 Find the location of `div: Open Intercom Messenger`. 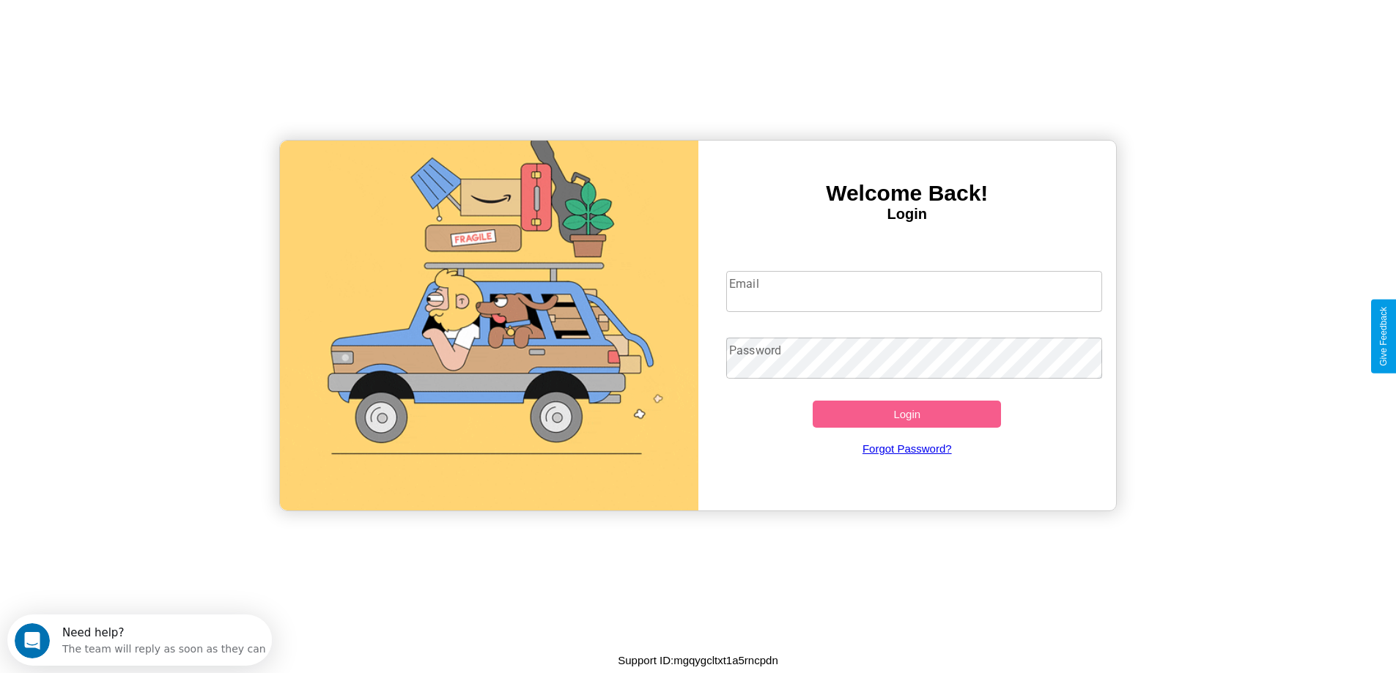

div: Open Intercom Messenger is located at coordinates (139, 26).